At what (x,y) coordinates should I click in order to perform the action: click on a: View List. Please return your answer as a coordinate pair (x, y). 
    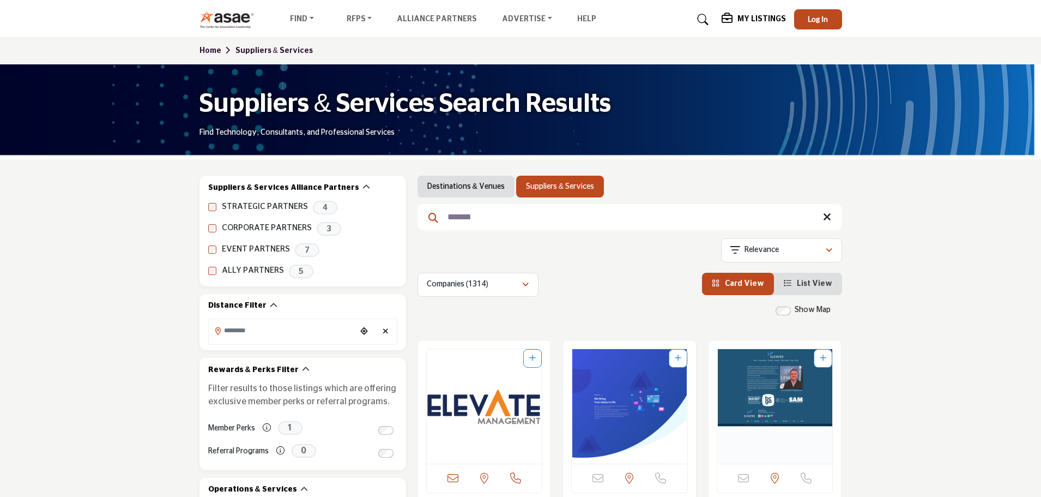
    Looking at the image, I should click on (808, 284).